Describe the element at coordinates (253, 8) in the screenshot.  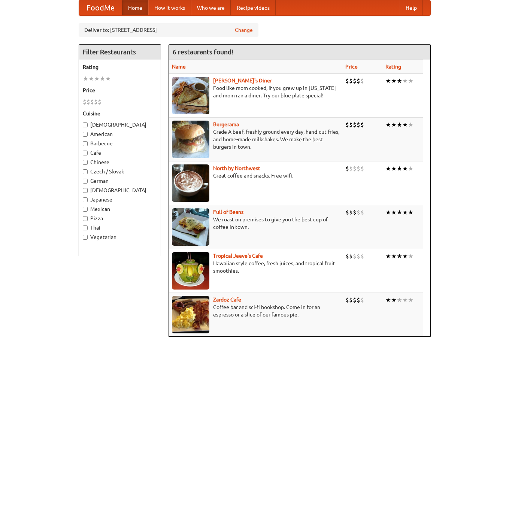
I see `a: Recipe videos` at that location.